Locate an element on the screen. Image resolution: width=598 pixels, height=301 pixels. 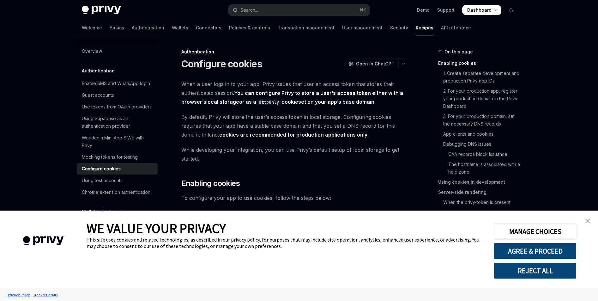
span: ⌘ K is located at coordinates (363, 10).